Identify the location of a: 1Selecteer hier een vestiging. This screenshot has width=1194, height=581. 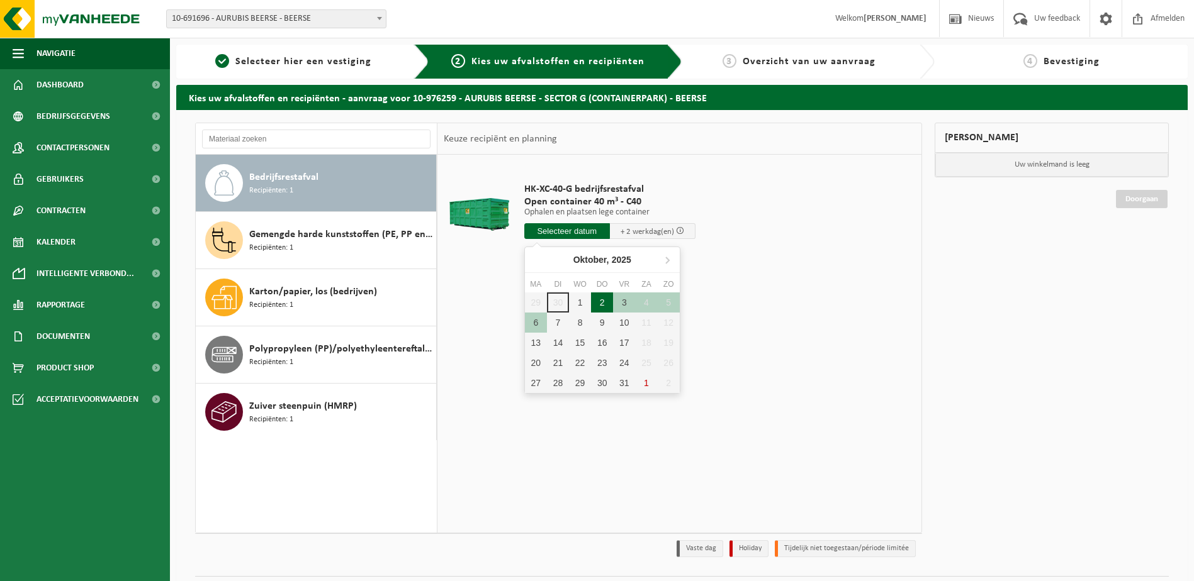
(293, 62).